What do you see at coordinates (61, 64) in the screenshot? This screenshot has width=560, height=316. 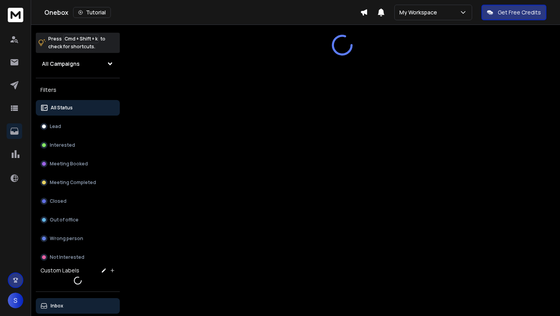 I see `h1: All Campaigns` at bounding box center [61, 64].